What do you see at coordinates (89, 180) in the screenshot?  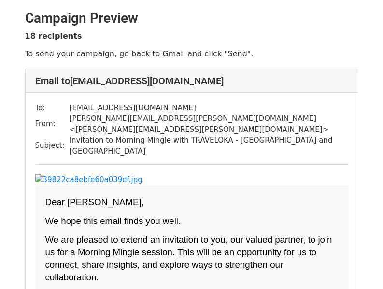 I see `img: 39822ca8ebfe60a039ef.jpg` at bounding box center [89, 180].